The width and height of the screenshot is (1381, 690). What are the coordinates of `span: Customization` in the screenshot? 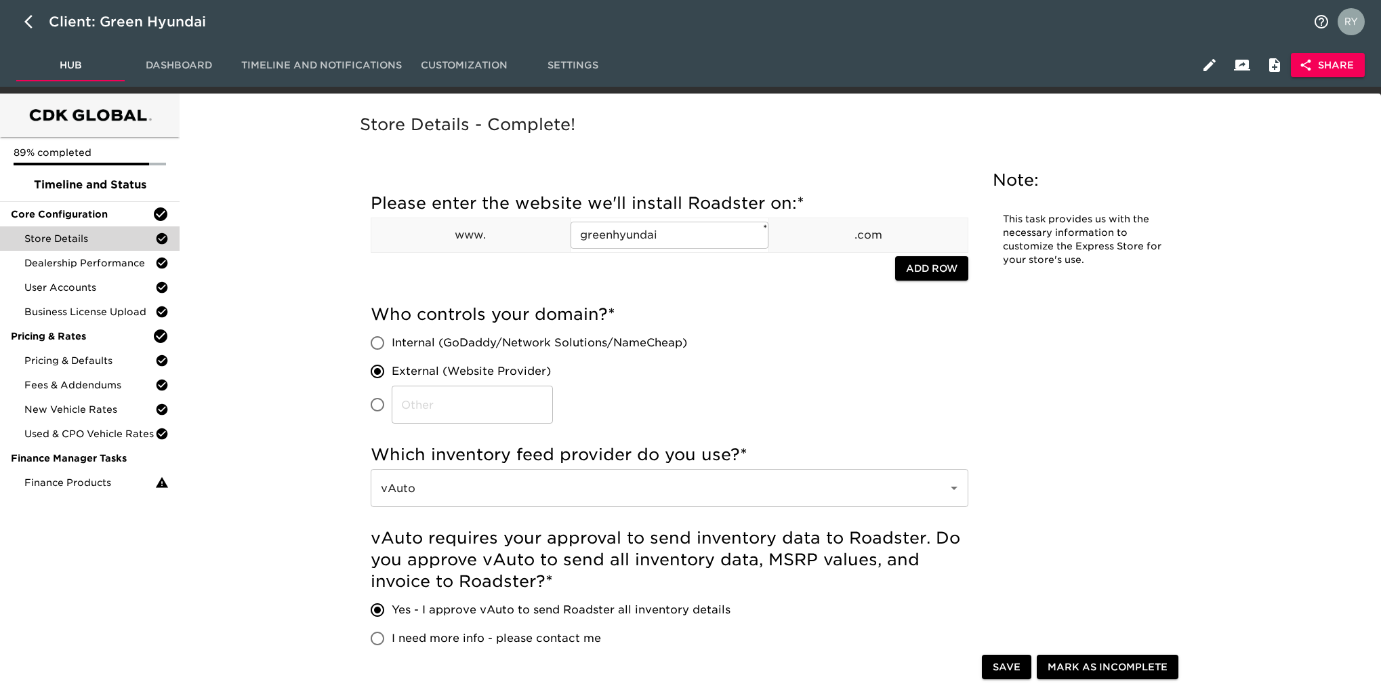 It's located at (464, 65).